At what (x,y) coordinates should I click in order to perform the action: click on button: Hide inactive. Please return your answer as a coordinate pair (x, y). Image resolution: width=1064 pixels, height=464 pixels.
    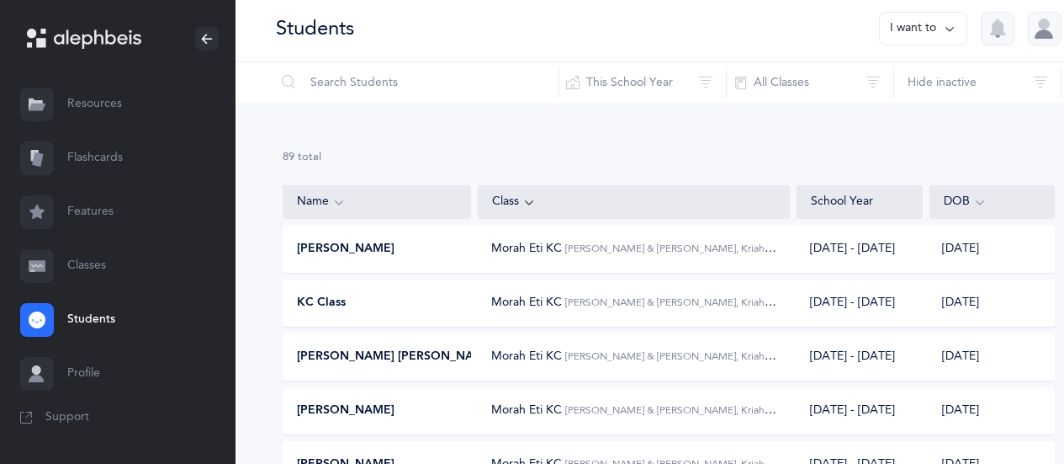
    Looking at the image, I should click on (978, 82).